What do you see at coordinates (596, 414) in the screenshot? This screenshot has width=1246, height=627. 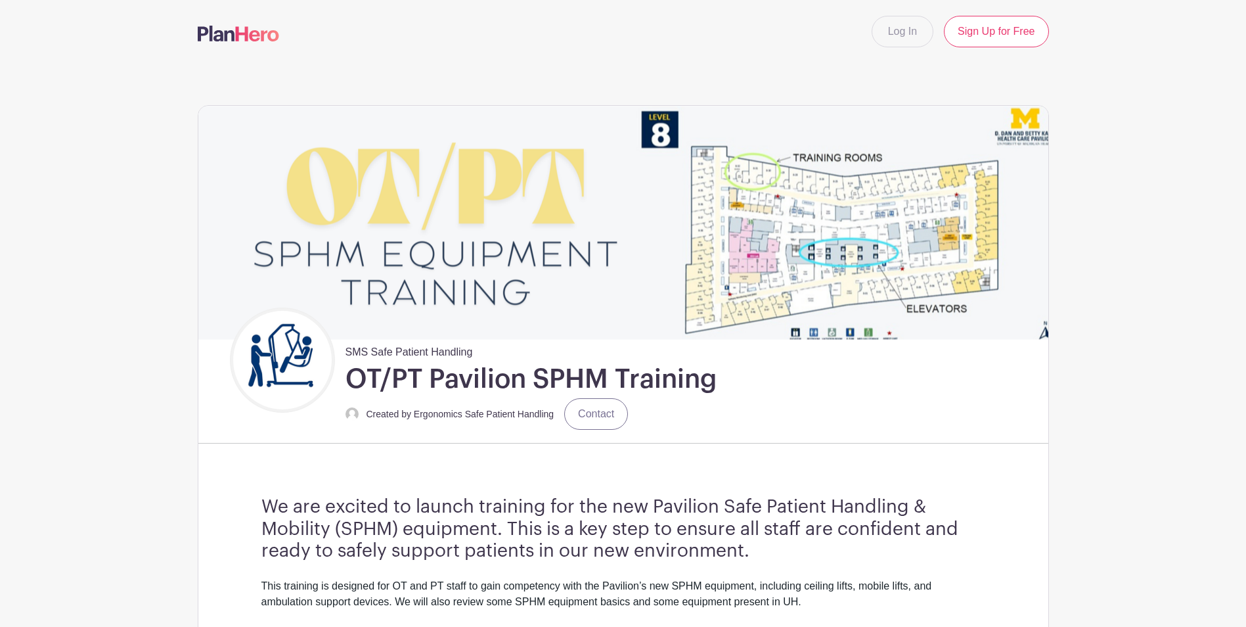 I see `a: Contact` at bounding box center [596, 414].